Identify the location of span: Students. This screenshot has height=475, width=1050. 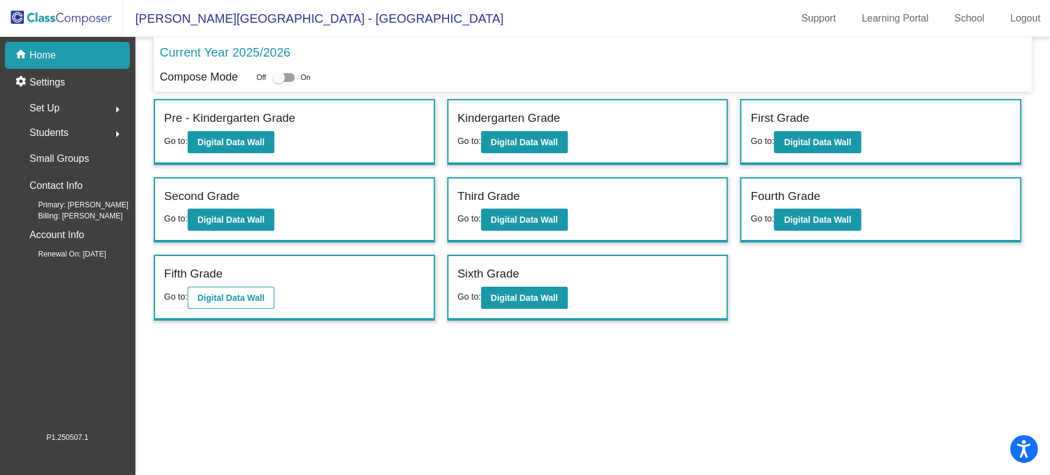
(49, 133).